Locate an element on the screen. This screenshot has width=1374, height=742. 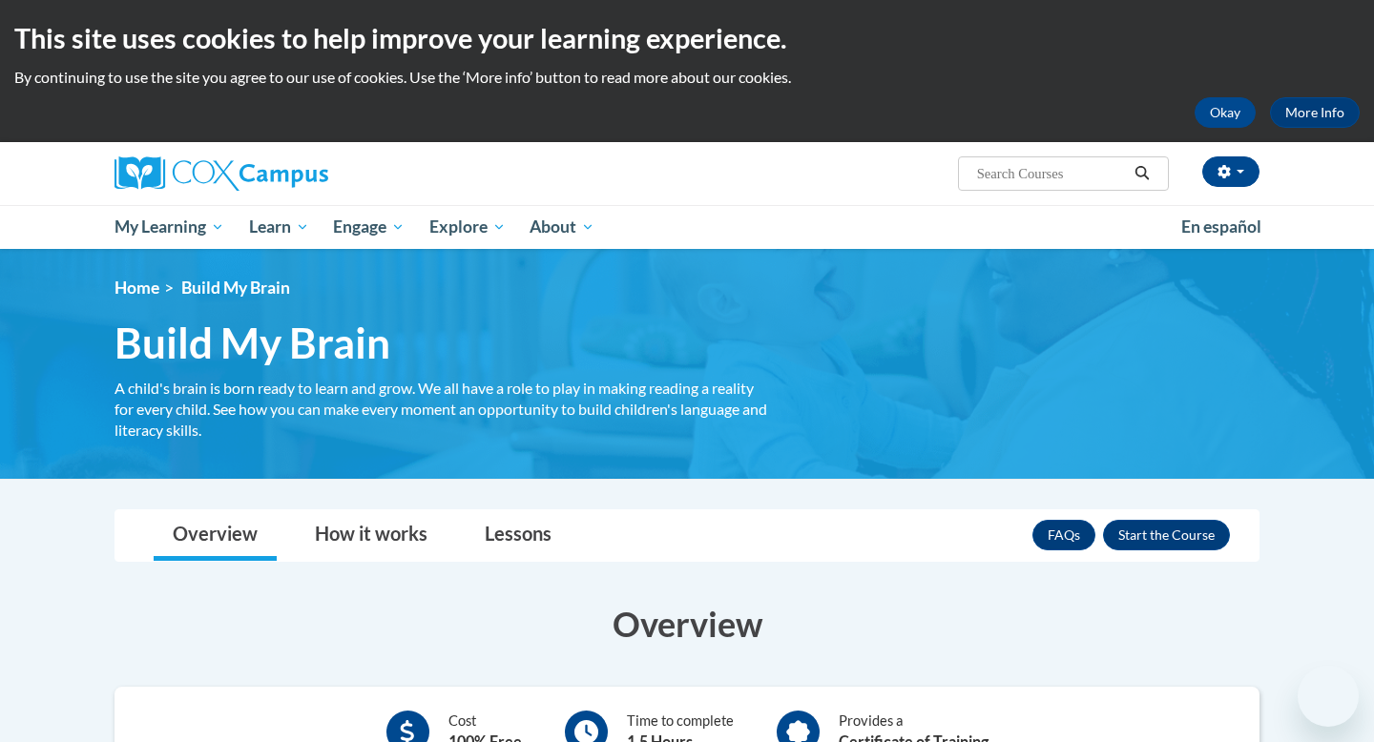
span: En español is located at coordinates (1221, 226).